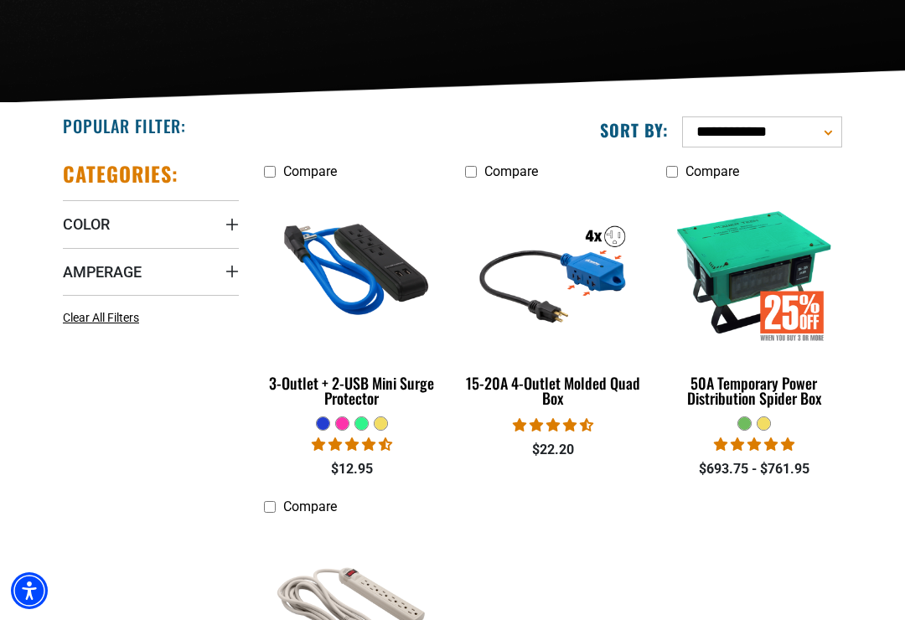 This screenshot has width=905, height=620. I want to click on div: 3-Outlet + 2-USB Mini Surge Protector, so click(352, 391).